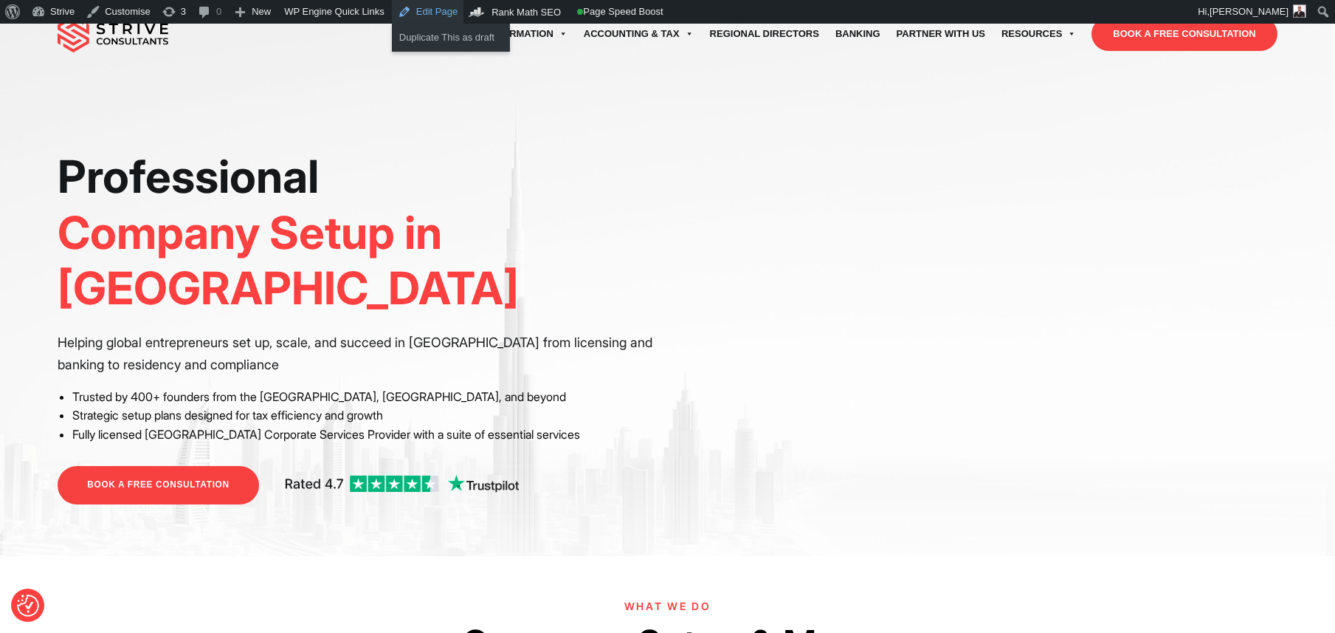  Describe the element at coordinates (451, 38) in the screenshot. I see `a: Duplicate This as draft` at that location.